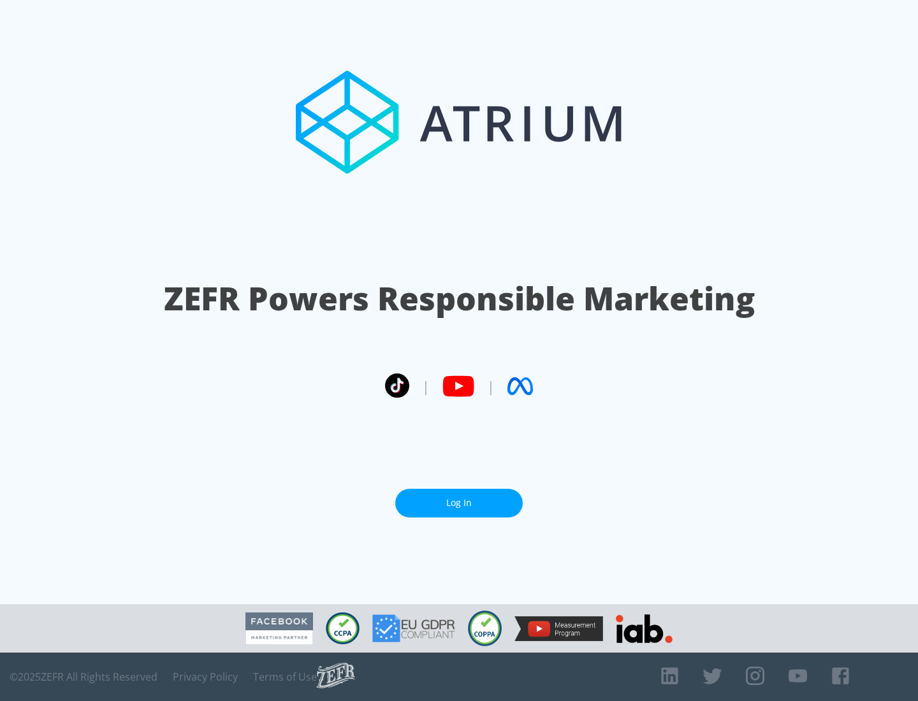 This screenshot has width=918, height=701. What do you see at coordinates (459, 298) in the screenshot?
I see `h1: ZEFR Powers Responsible Marketing` at bounding box center [459, 298].